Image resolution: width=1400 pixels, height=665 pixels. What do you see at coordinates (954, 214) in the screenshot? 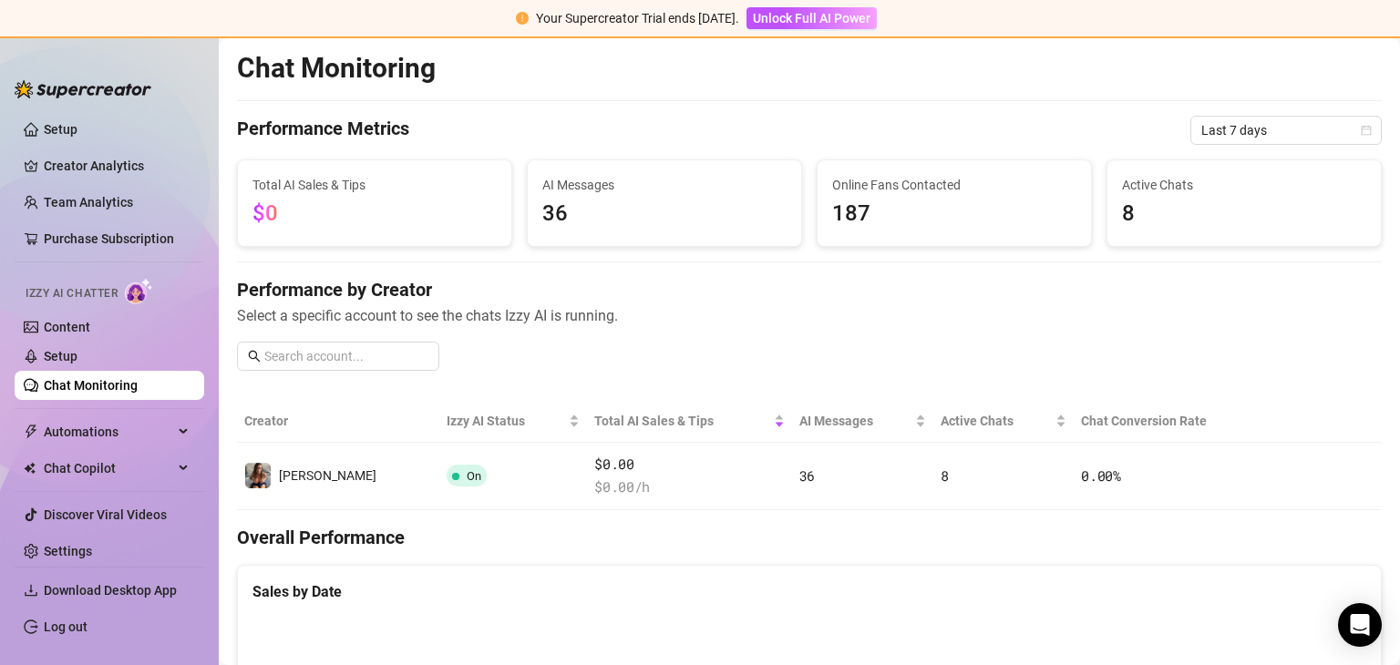
I see `span: 187` at bounding box center [954, 214].